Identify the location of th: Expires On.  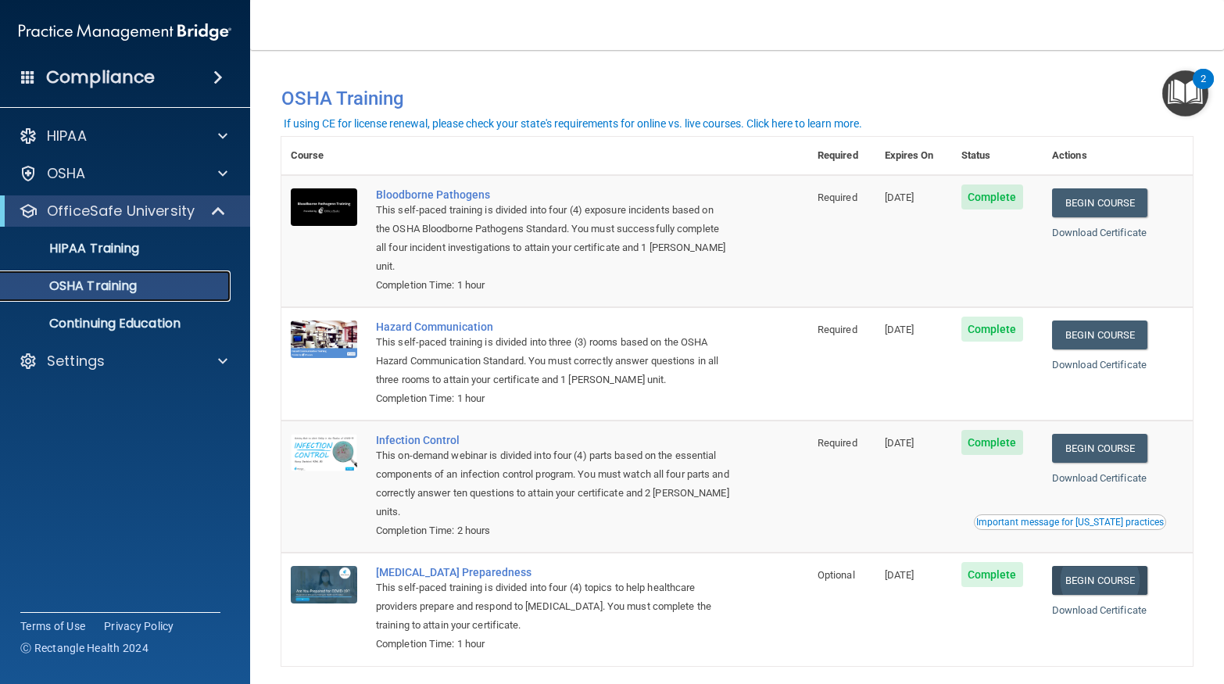
(914, 156).